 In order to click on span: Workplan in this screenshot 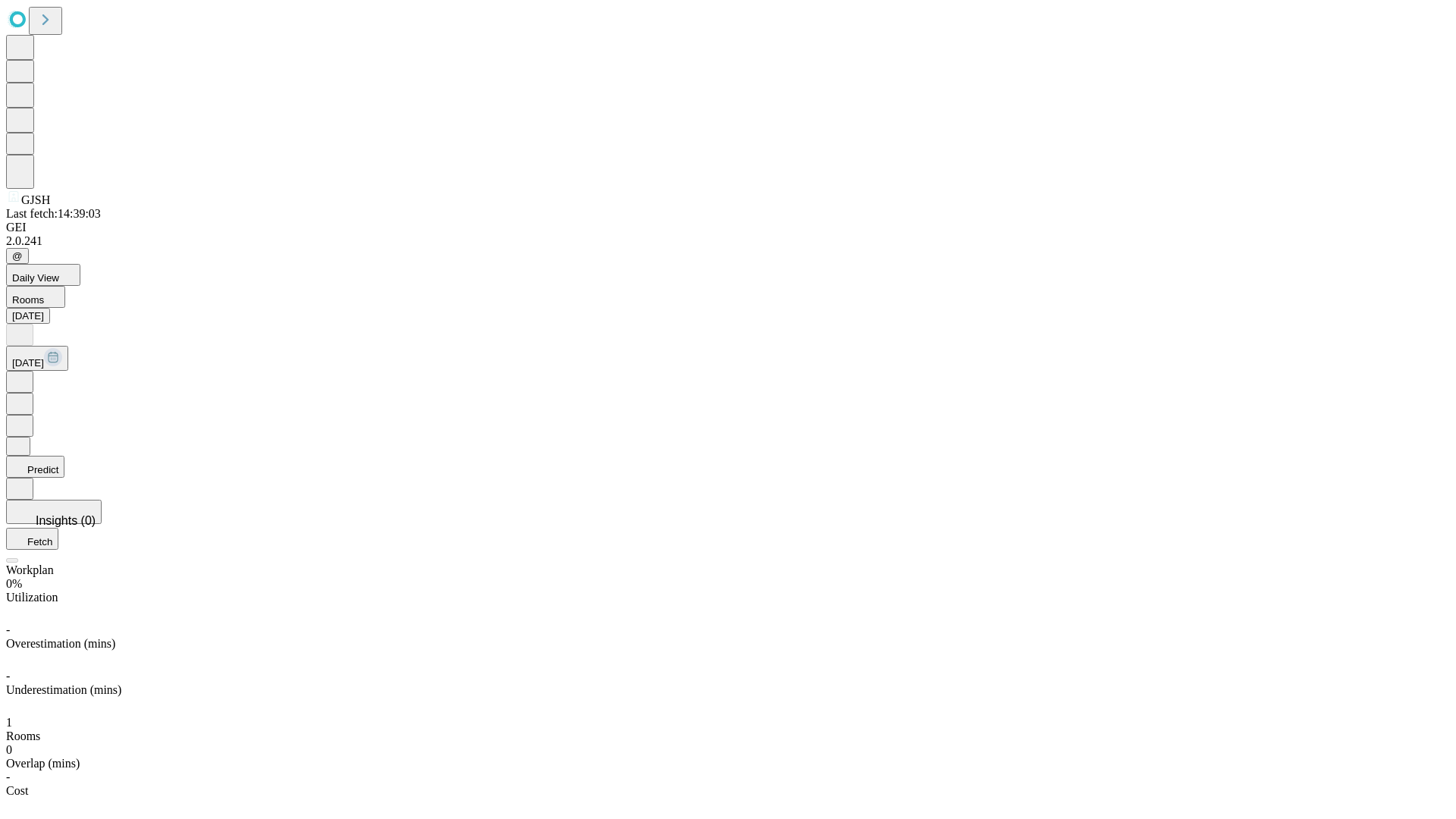, I will do `click(29, 569)`.